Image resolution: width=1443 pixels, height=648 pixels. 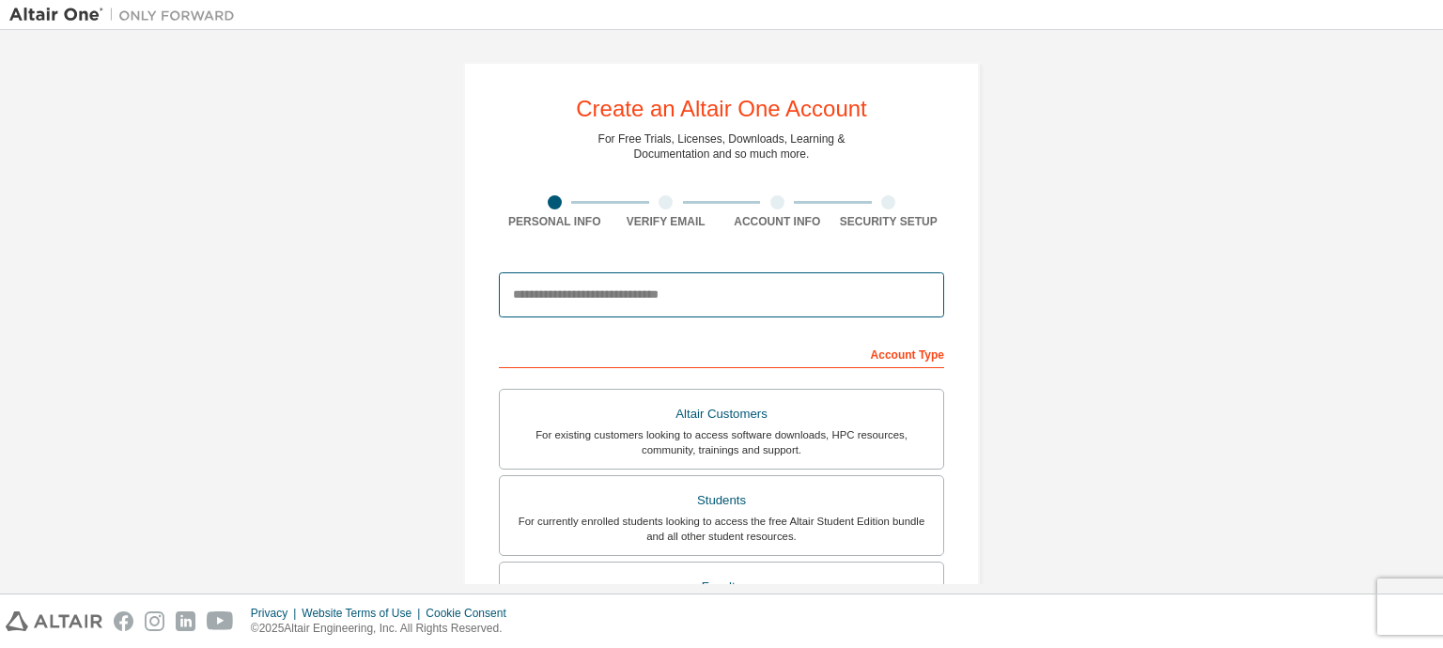 What do you see at coordinates (722, 529) in the screenshot?
I see `div: For currently enrolled students looking to access the free Altair Student Edition bundle and all ...` at bounding box center [722, 529].